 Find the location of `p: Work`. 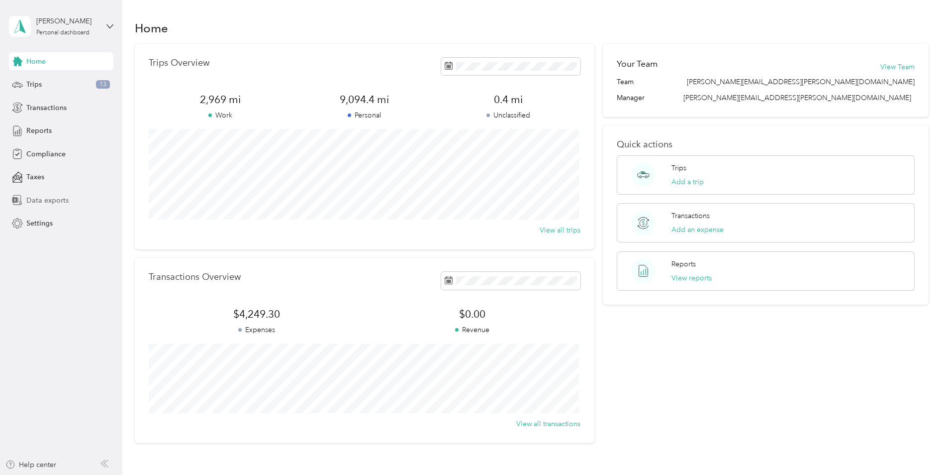

p: Work is located at coordinates (220, 115).